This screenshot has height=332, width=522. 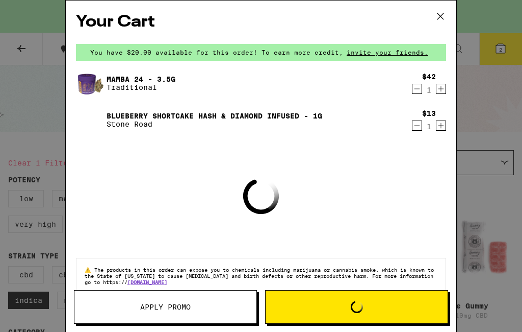 I want to click on a: Blueberry Shortcake Hash & Diamond Infused - 1g, so click(x=214, y=116).